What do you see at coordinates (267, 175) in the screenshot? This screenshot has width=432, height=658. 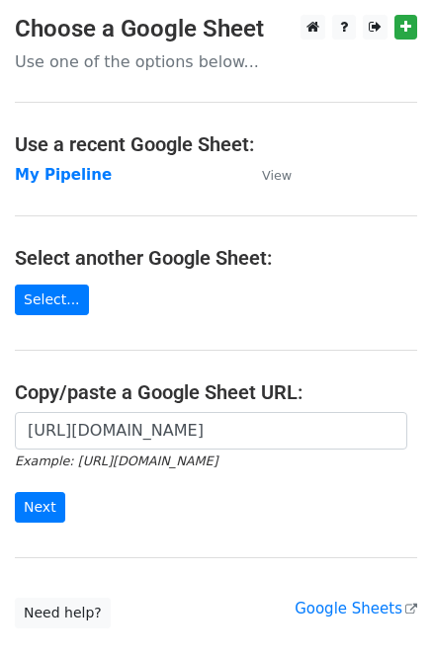 I see `a: View` at bounding box center [267, 175].